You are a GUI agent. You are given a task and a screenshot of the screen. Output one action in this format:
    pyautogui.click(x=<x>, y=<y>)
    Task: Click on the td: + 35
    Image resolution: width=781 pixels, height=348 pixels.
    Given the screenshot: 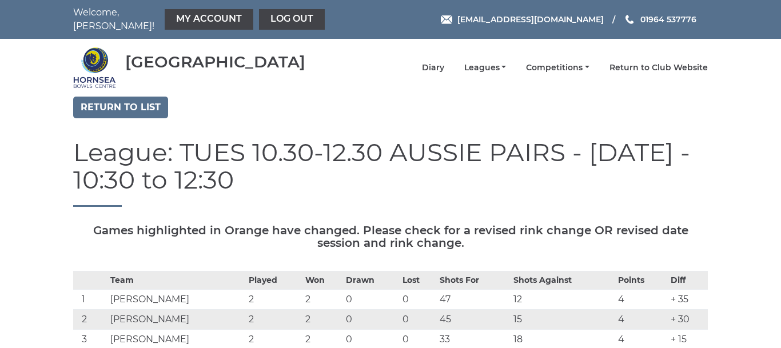 What is the action you would take?
    pyautogui.click(x=687, y=299)
    